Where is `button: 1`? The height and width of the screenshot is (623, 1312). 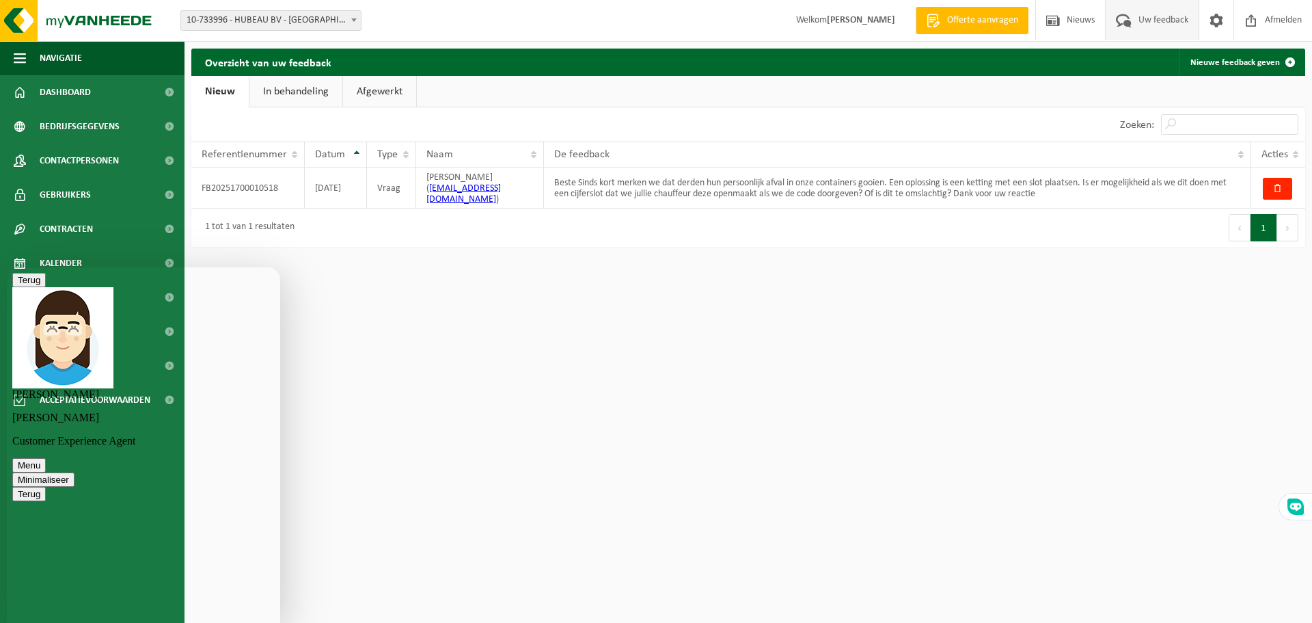 button: 1 is located at coordinates (1264, 228).